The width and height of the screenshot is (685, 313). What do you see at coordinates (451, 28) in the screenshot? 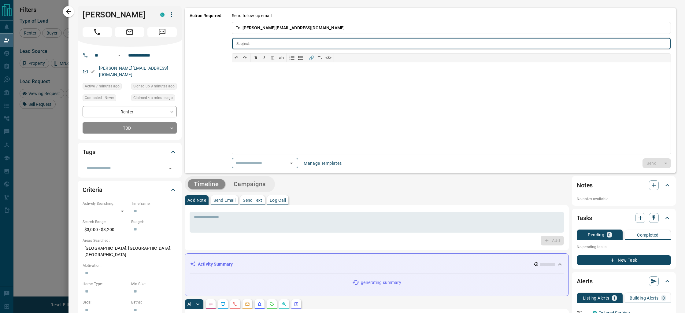
I see `p: To:` at bounding box center [451, 28].